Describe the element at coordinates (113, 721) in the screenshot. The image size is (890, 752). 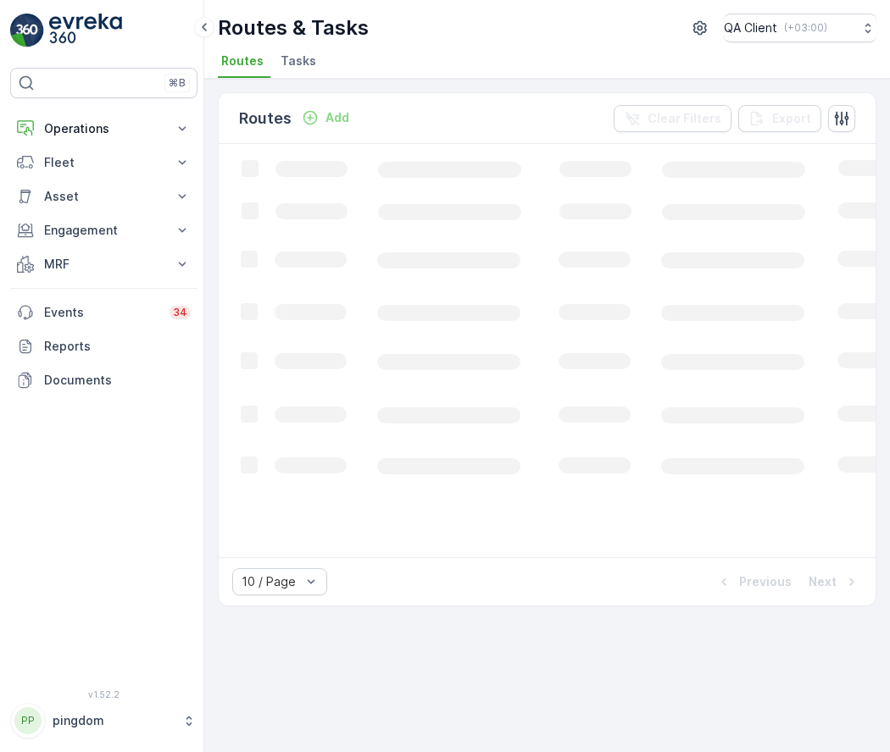
I see `p: pingdom` at that location.